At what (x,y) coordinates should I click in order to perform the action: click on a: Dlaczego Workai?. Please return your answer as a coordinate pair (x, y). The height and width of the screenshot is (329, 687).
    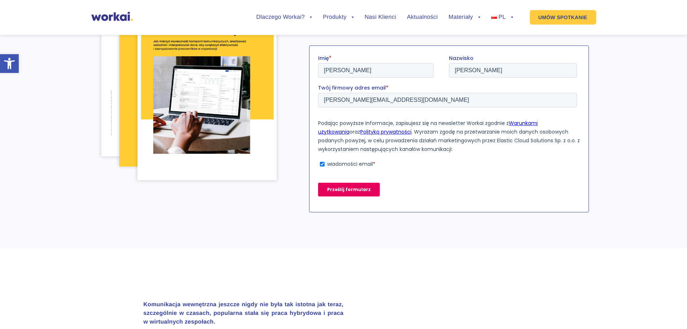
    Looking at the image, I should click on (284, 17).